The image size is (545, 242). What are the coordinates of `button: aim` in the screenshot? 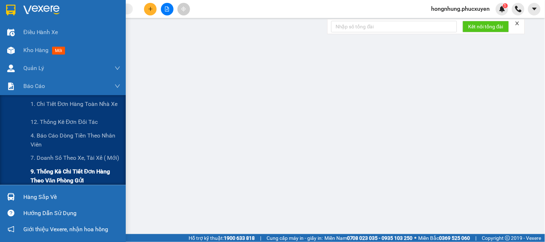 It's located at (184, 9).